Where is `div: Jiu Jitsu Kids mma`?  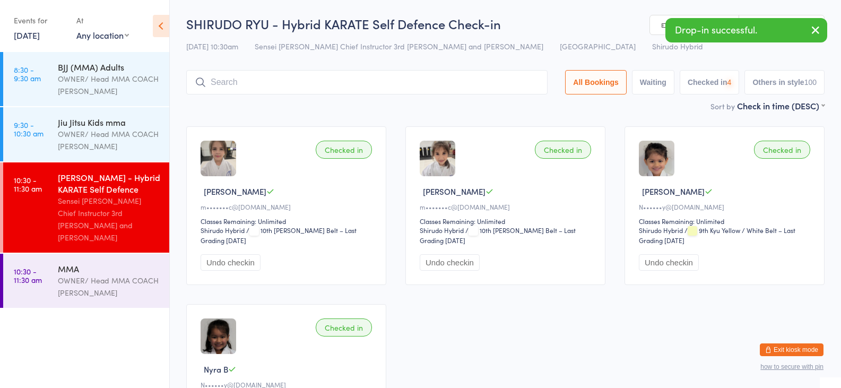 div: Jiu Jitsu Kids mma is located at coordinates (109, 122).